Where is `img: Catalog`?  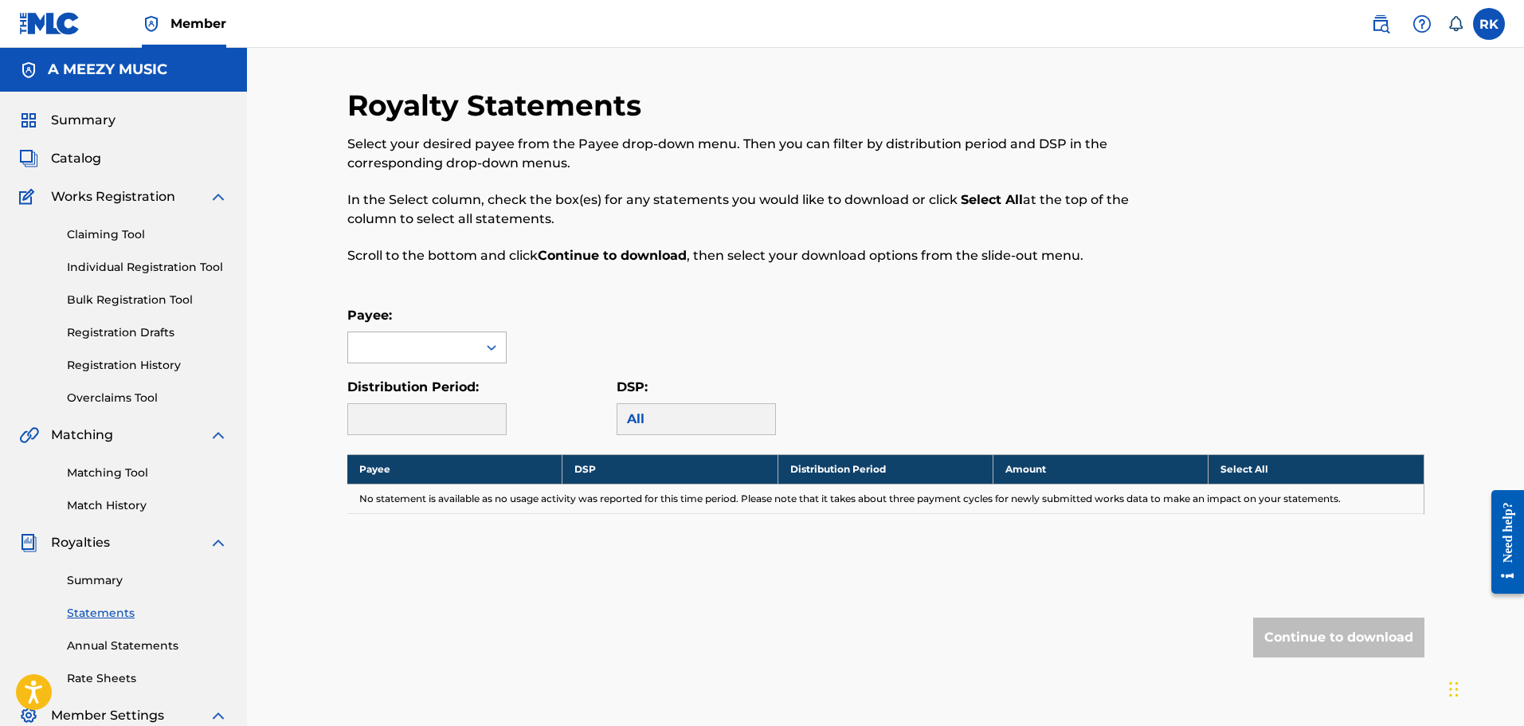
img: Catalog is located at coordinates (29, 159).